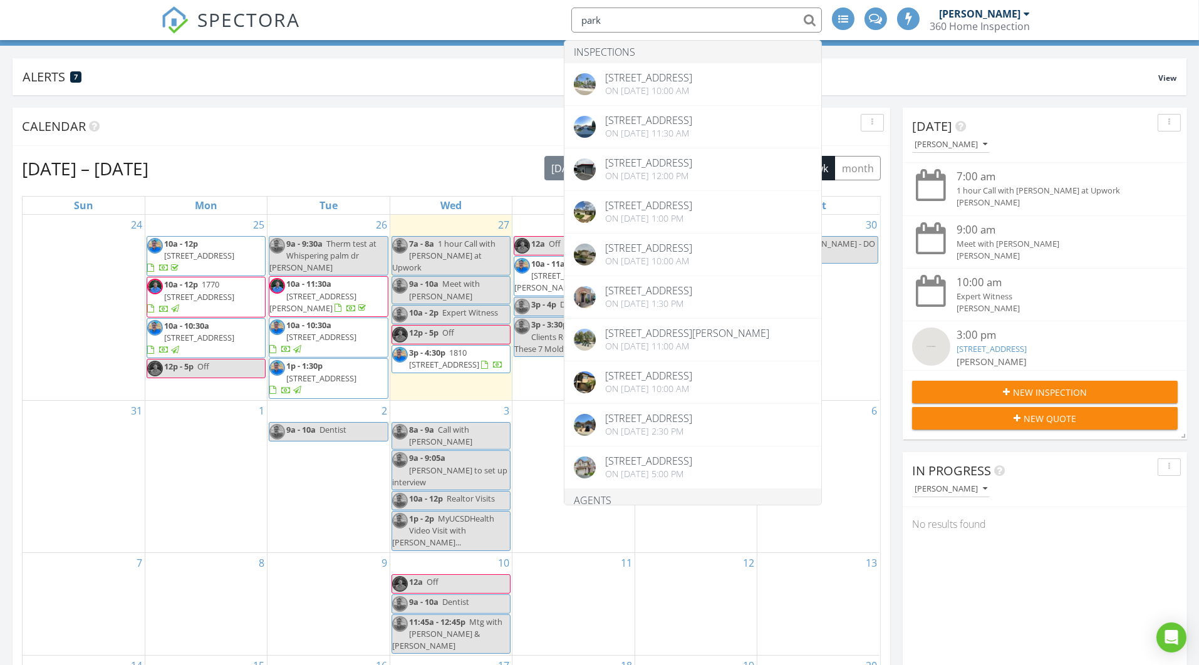 The height and width of the screenshot is (665, 1199). I want to click on td: Go to September 4, 2025, so click(573, 477).